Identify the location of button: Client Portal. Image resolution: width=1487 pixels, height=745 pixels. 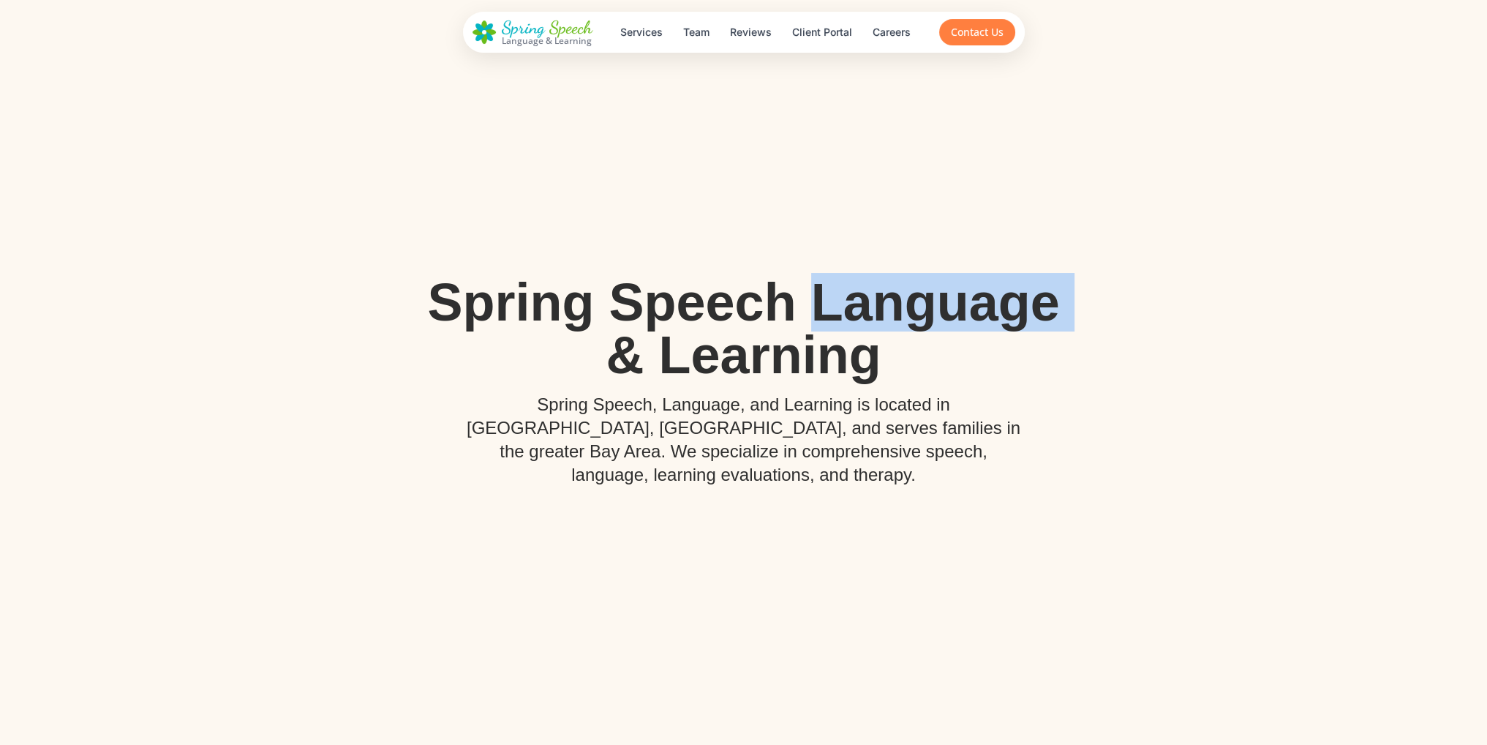
(822, 32).